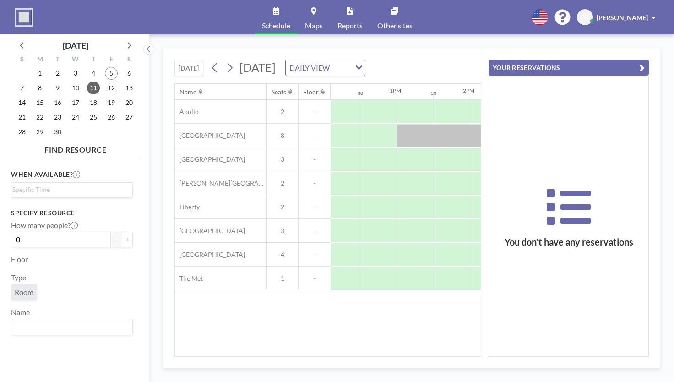 Image resolution: width=674 pixels, height=382 pixels. I want to click on span: Other sites, so click(395, 26).